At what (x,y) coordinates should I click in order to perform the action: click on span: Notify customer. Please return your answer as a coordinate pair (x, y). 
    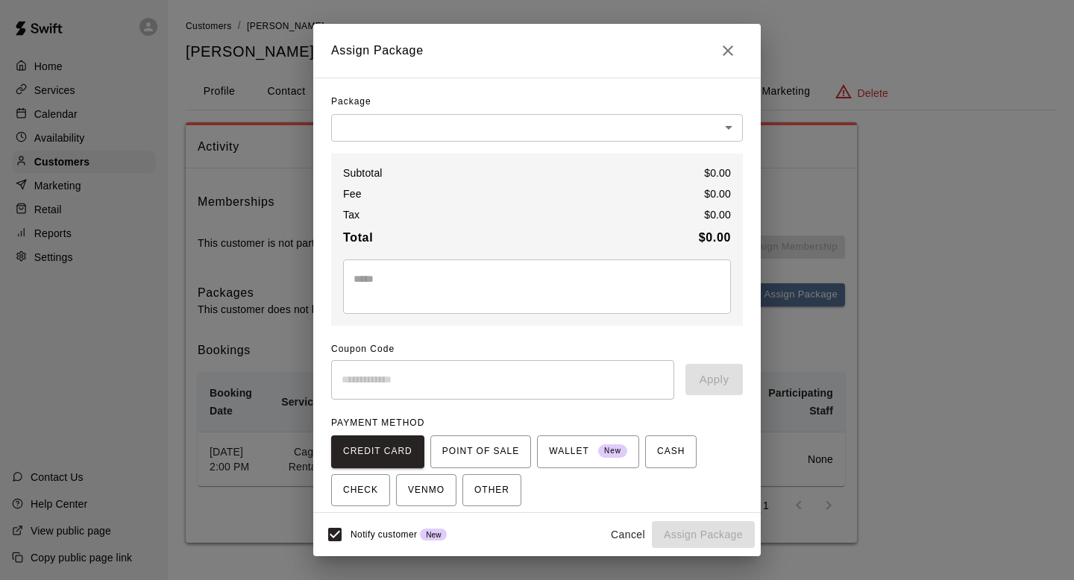
    Looking at the image, I should click on (383, 535).